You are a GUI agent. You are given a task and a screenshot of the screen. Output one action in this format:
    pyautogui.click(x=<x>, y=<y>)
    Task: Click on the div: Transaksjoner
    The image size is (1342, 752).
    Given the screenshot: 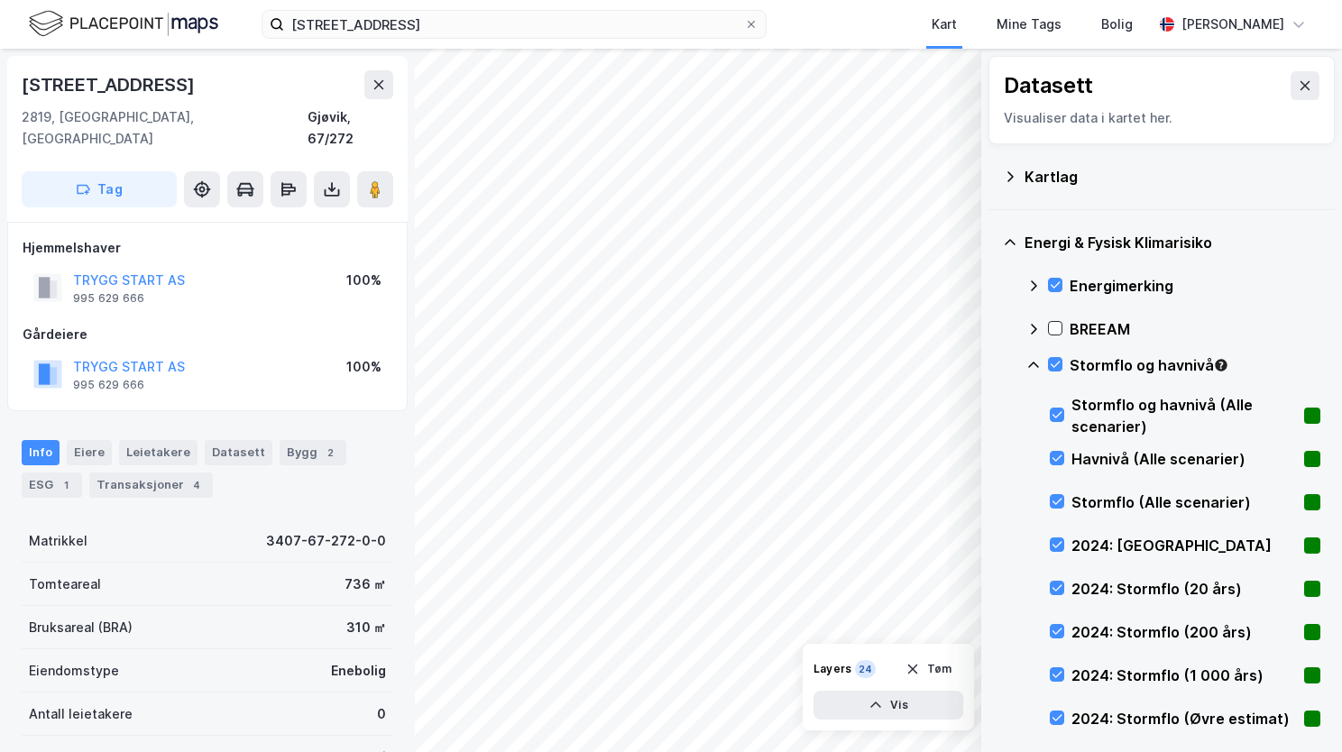 What is the action you would take?
    pyautogui.click(x=151, y=485)
    